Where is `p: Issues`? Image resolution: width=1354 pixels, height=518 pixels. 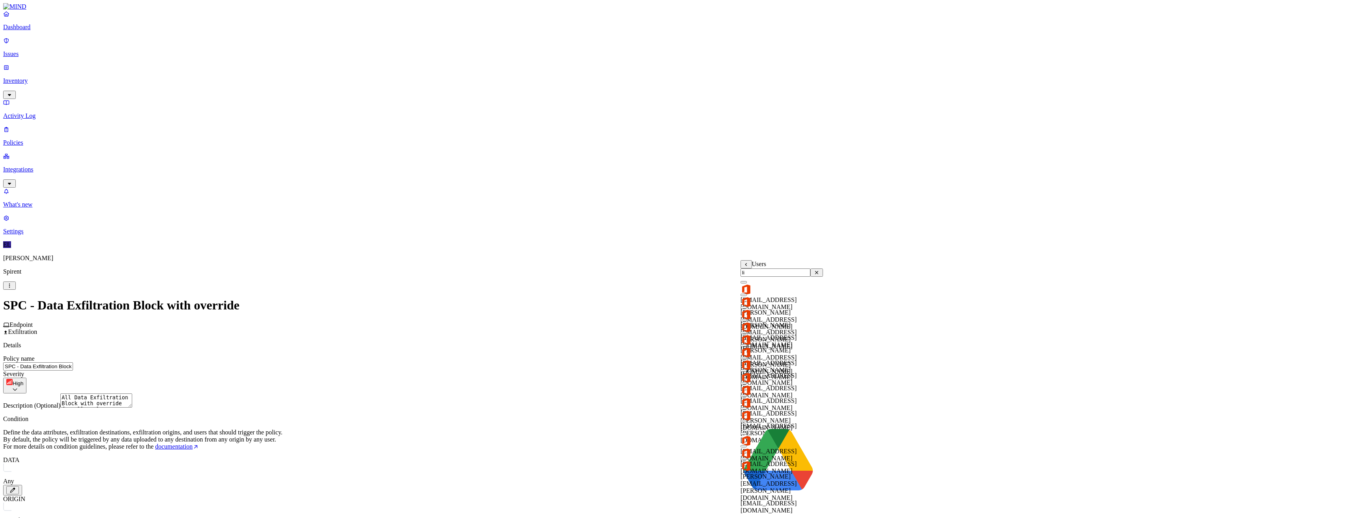 p: Issues is located at coordinates (677, 54).